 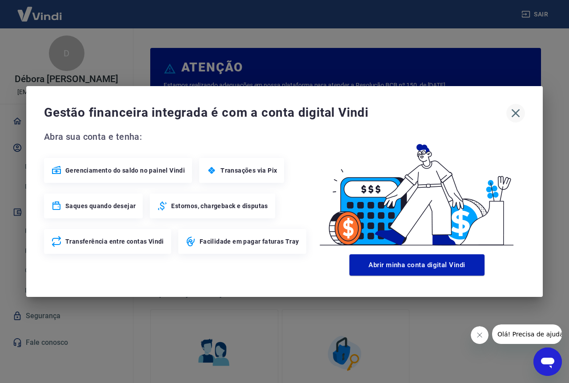 I want to click on span: Saques quando desejar, so click(x=100, y=206).